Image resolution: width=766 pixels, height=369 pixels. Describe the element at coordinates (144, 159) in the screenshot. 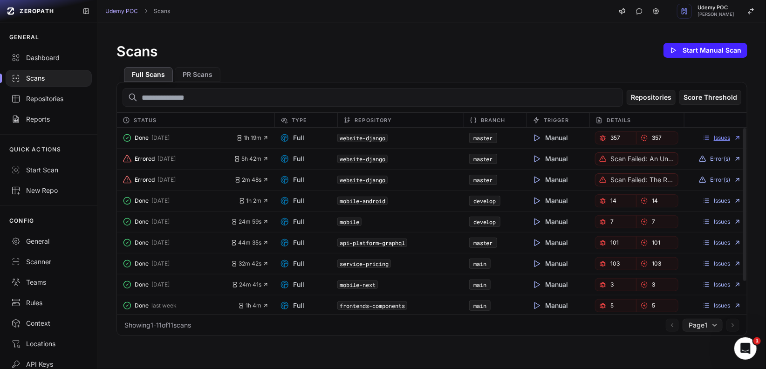

I see `span: Errored` at that location.